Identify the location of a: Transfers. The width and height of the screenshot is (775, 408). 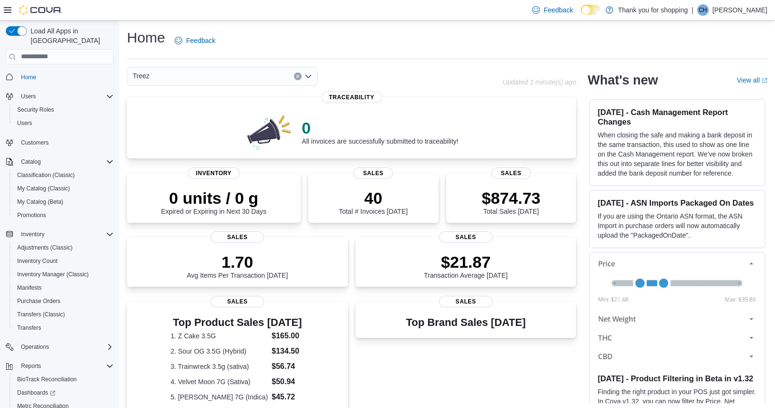
(29, 328).